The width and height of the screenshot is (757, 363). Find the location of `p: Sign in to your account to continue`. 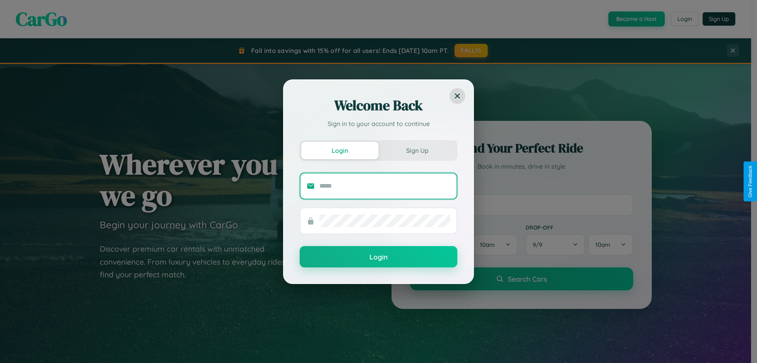

p: Sign in to your account to continue is located at coordinates (379, 123).